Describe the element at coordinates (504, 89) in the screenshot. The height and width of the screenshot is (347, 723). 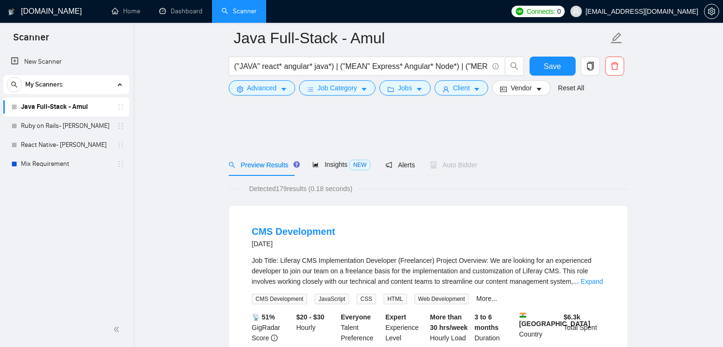
I see `span: idcard` at that location.